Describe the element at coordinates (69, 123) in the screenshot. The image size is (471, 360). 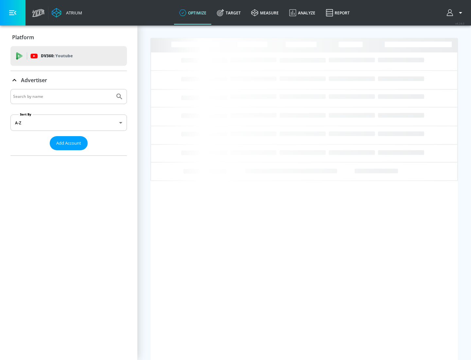
I see `div: A-Z` at that location.